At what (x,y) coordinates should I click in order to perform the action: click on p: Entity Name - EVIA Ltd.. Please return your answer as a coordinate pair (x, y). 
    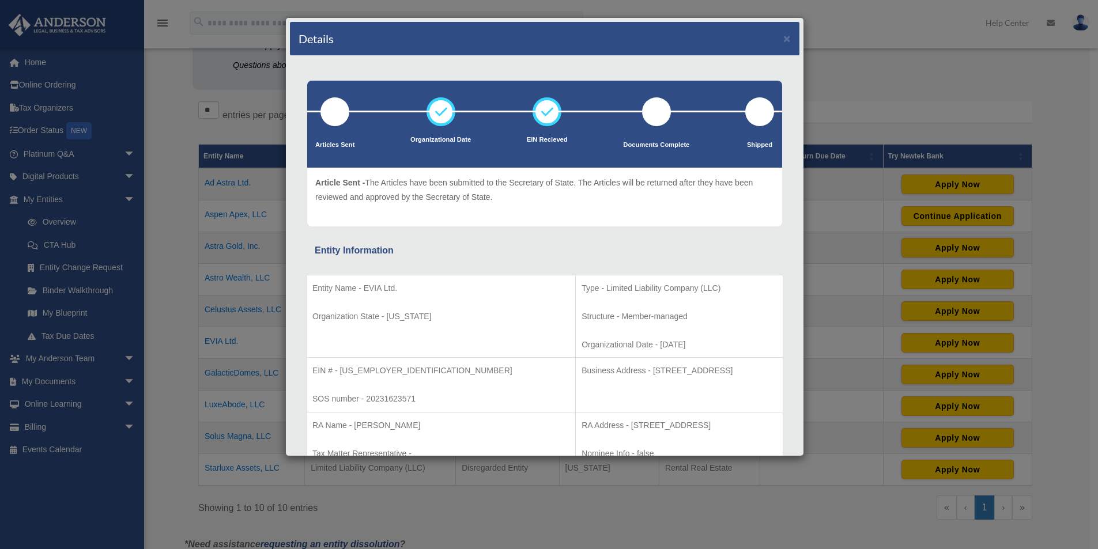
    Looking at the image, I should click on (441, 288).